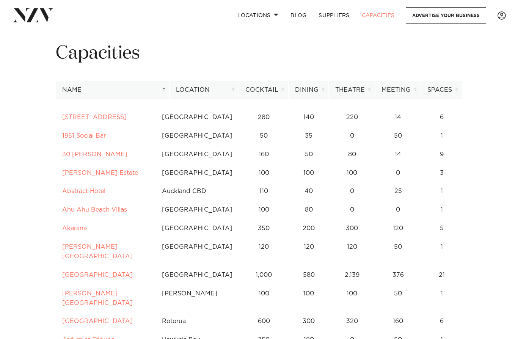  I want to click on td: 1,000, so click(264, 275).